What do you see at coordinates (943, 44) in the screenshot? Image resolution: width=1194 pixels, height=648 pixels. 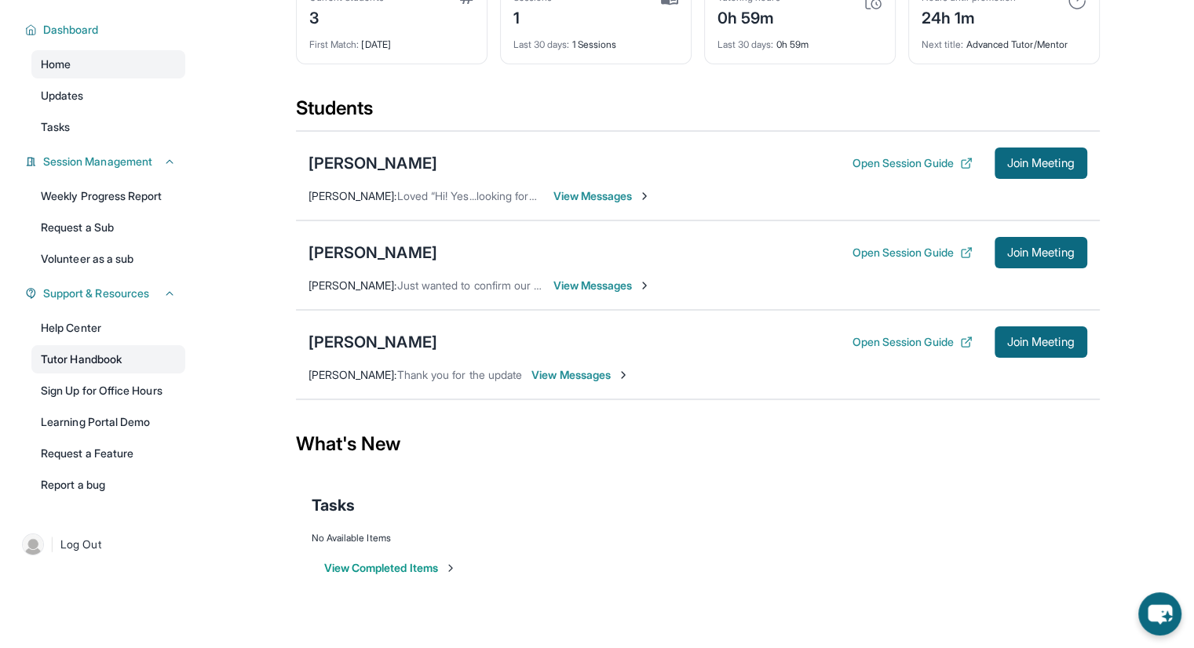 I see `span: Next title :` at bounding box center [943, 44].